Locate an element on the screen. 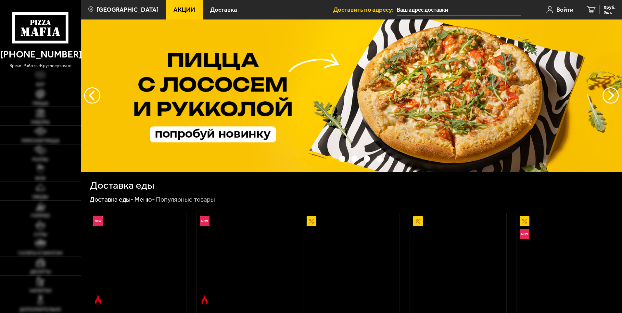 The width and height of the screenshot is (622, 313). span: Десерты is located at coordinates (40, 272).